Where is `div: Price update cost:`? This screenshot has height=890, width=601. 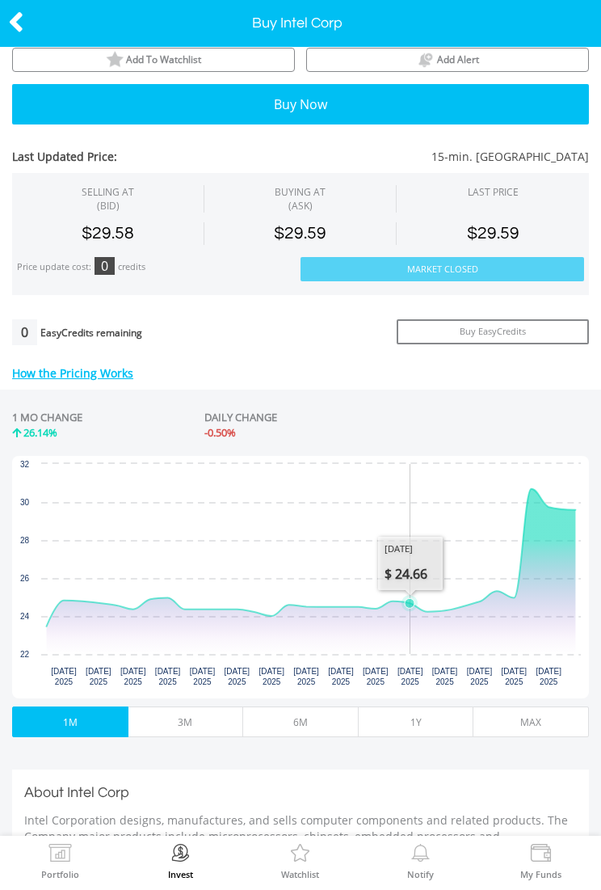
div: Price update cost: is located at coordinates (54, 267).